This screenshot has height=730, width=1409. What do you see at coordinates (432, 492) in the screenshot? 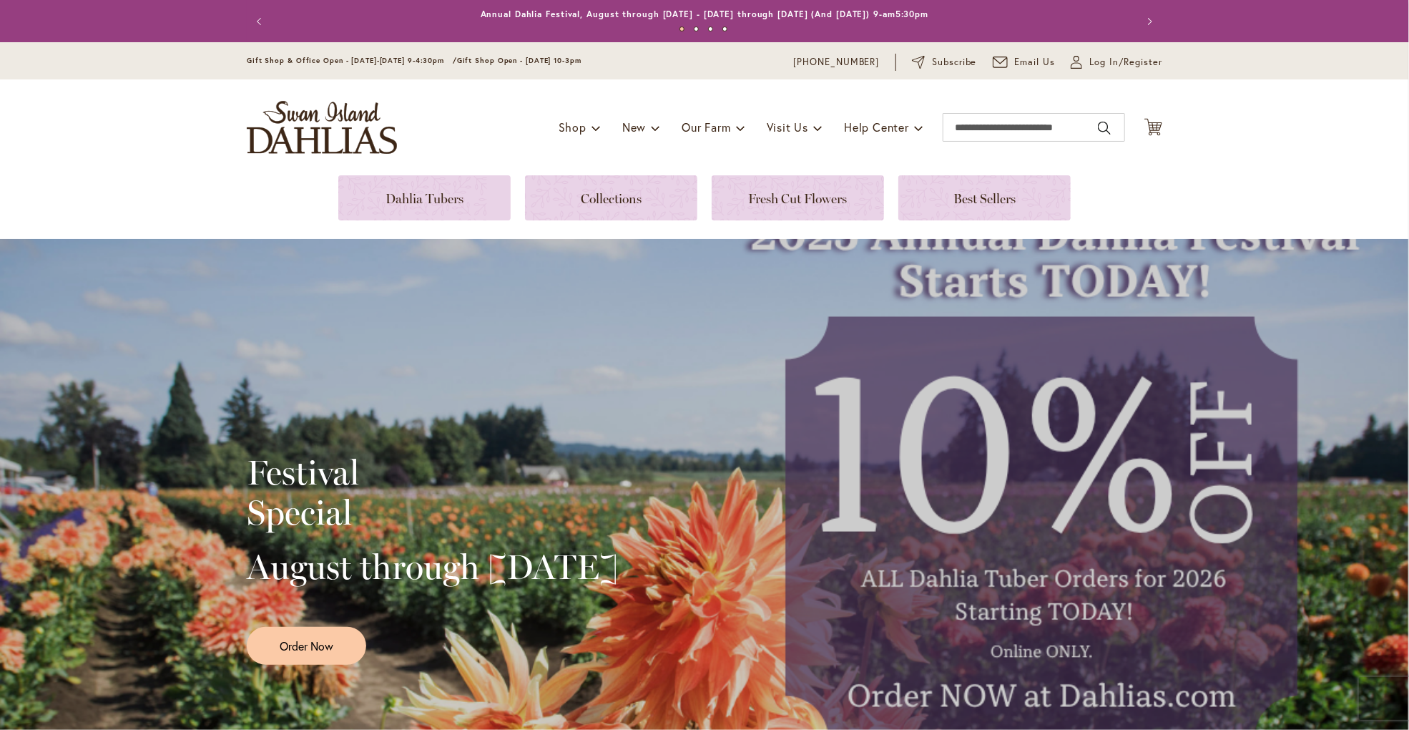
I see `h2: Festival Special` at bounding box center [432, 492].